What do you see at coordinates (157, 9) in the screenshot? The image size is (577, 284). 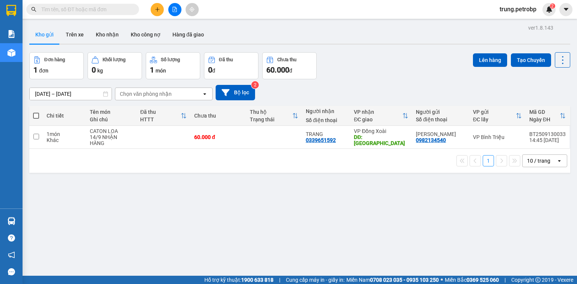 I see `span: plus` at bounding box center [157, 9].